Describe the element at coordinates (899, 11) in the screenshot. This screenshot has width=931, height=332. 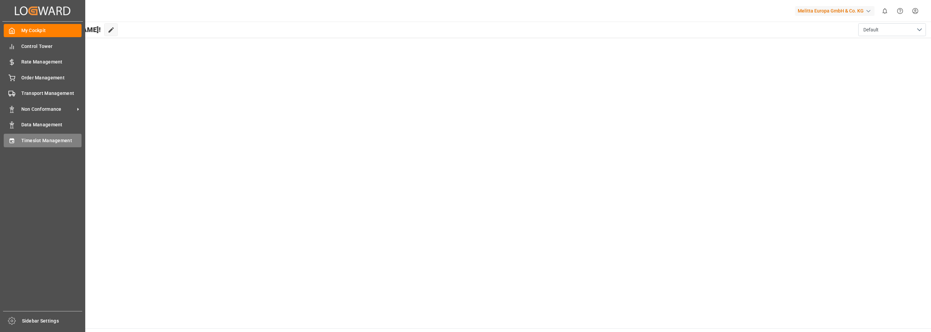
I see `button: Help Center` at that location.